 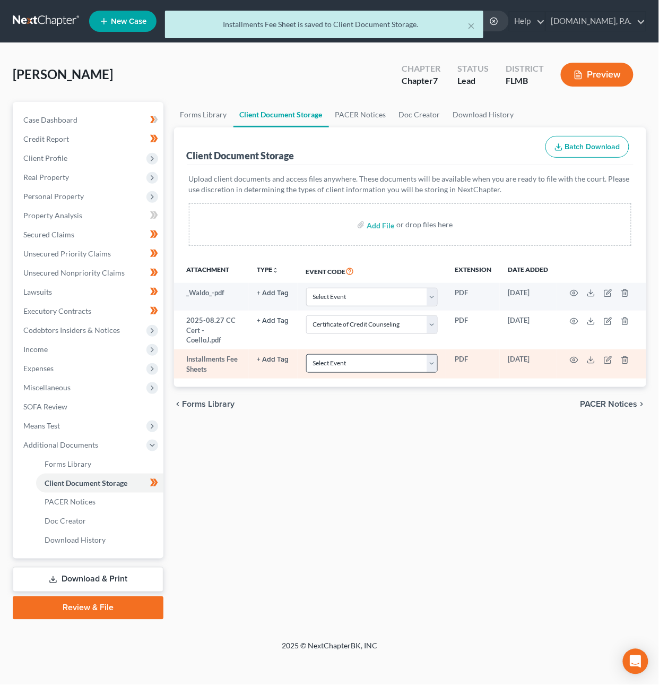 What do you see at coordinates (89, 292) in the screenshot?
I see `a: Lawsuits` at bounding box center [89, 292].